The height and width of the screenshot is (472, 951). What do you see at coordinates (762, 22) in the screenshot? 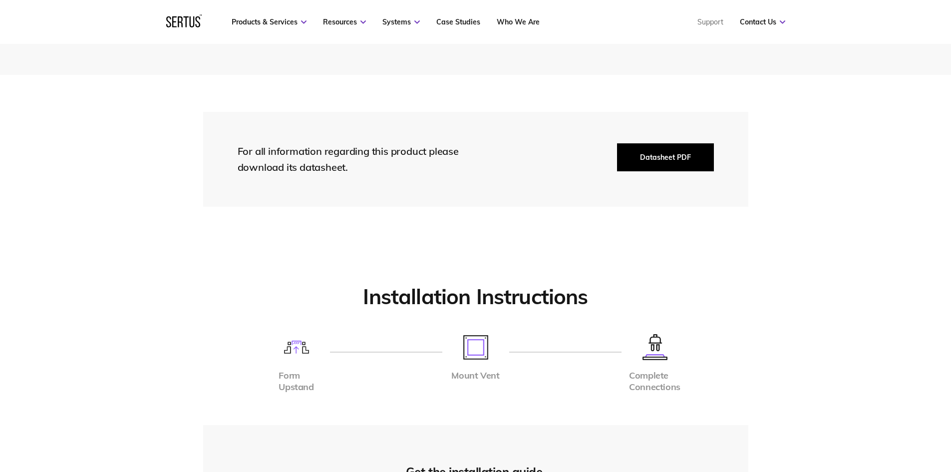
I see `a: Contact Us` at bounding box center [762, 22].